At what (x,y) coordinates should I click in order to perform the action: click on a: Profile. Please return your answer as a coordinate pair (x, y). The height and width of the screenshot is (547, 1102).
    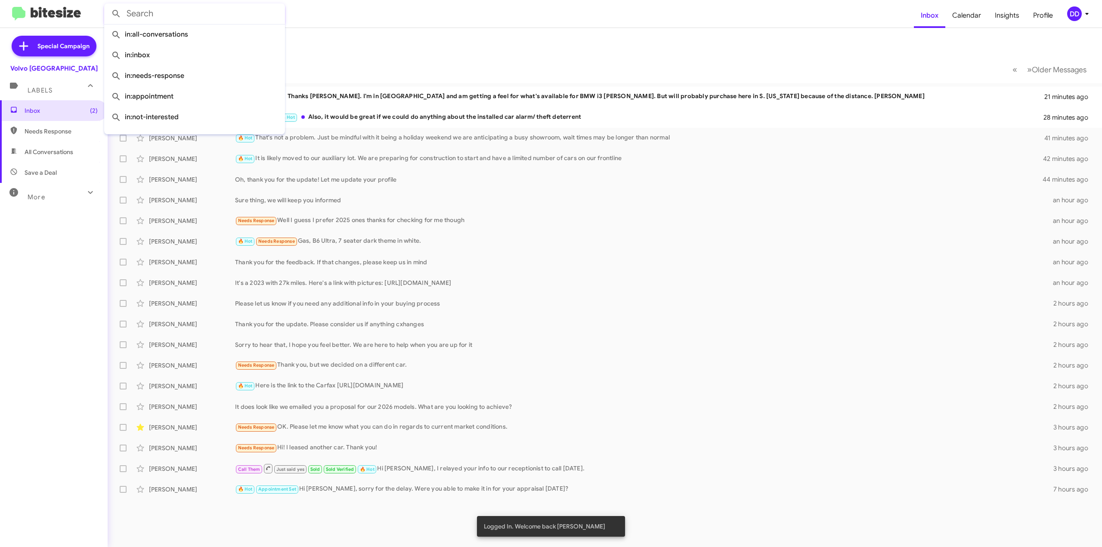
    Looking at the image, I should click on (1043, 15).